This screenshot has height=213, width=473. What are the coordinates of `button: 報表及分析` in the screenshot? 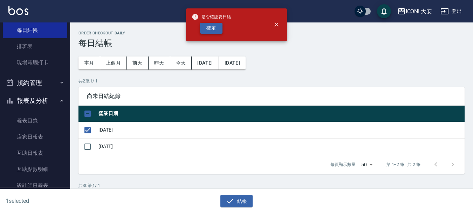 It's located at (35, 101).